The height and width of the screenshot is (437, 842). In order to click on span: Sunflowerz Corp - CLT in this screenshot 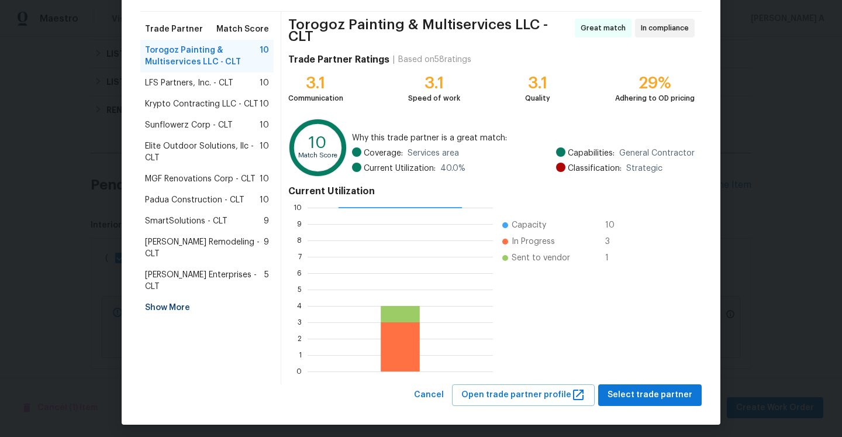, I will do `click(189, 125)`.